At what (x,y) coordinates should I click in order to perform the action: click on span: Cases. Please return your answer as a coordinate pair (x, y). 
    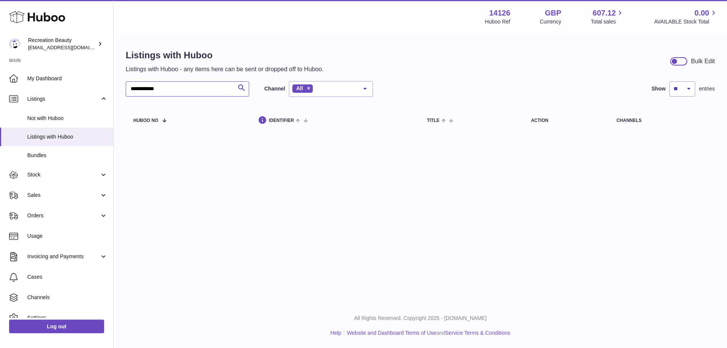
    Looking at the image, I should click on (67, 277).